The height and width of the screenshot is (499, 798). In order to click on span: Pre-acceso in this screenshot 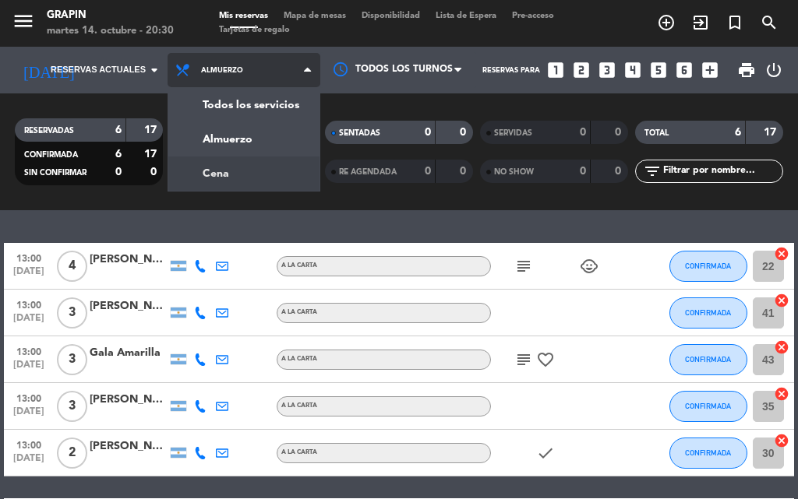, I will do `click(533, 16)`.